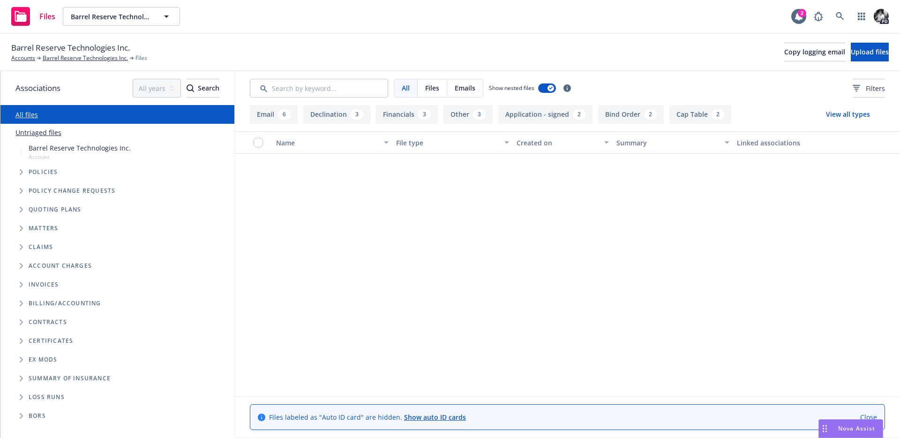 The image size is (900, 438). Describe the element at coordinates (117, 218) in the screenshot. I see `div: Tree Example` at that location.